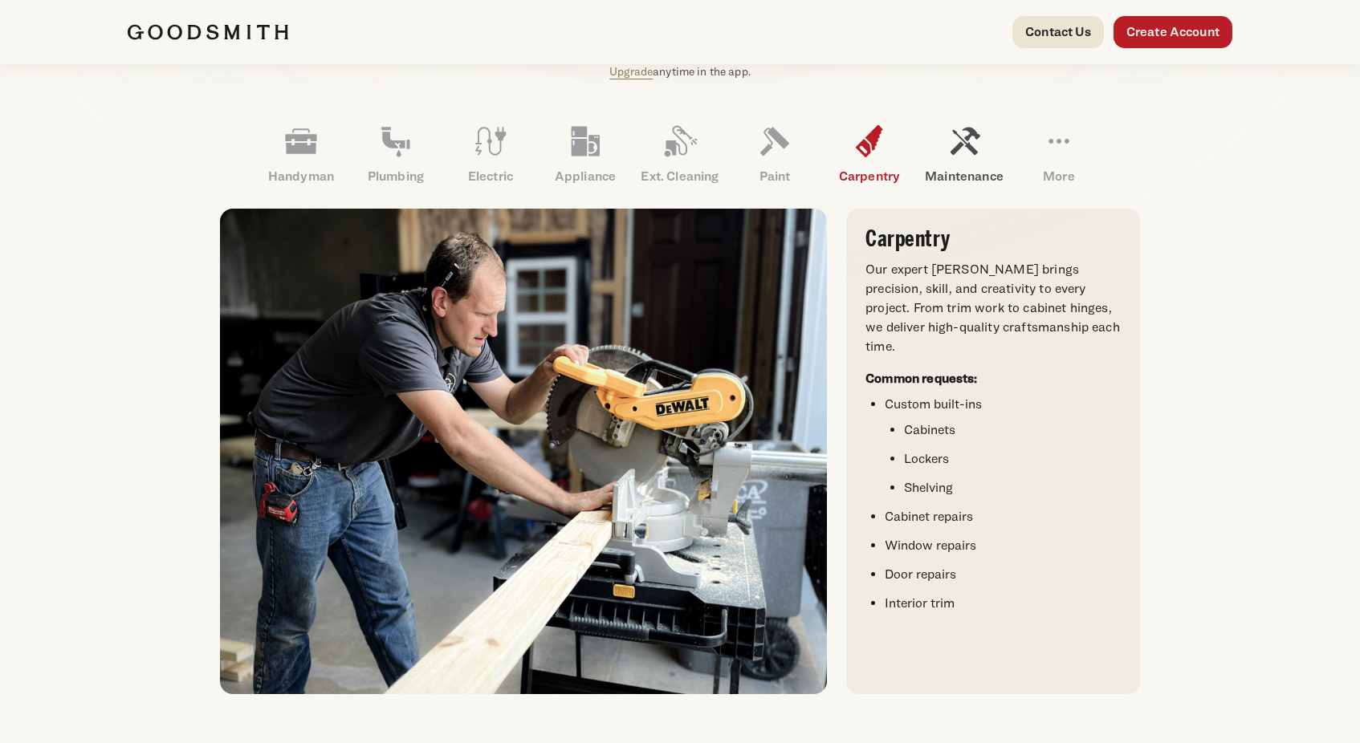  What do you see at coordinates (993, 239) in the screenshot?
I see `h3: Carpentry` at bounding box center [993, 239].